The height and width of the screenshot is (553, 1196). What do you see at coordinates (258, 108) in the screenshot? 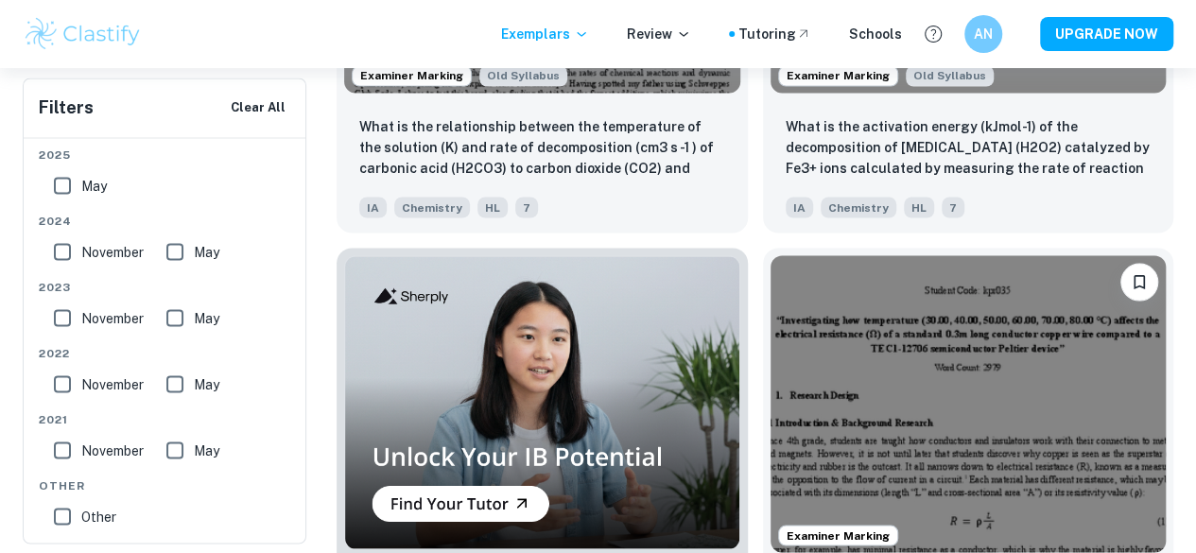
I see `button: Clear All` at bounding box center [258, 108].